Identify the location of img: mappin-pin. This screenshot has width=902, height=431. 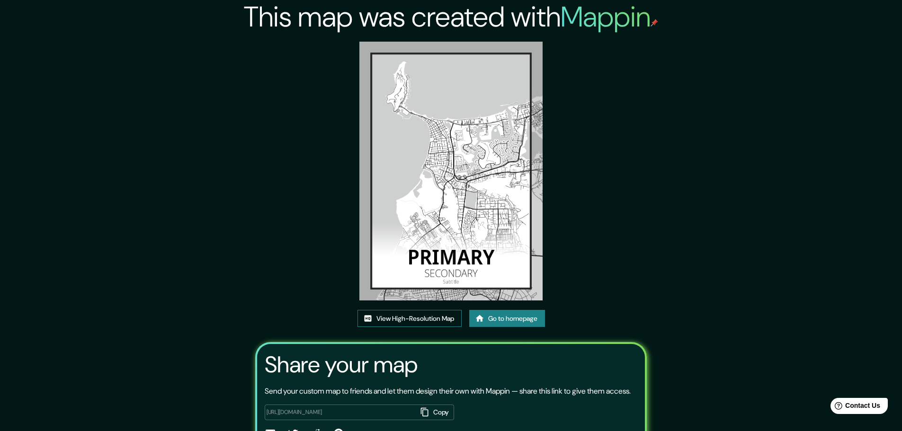
(654, 23).